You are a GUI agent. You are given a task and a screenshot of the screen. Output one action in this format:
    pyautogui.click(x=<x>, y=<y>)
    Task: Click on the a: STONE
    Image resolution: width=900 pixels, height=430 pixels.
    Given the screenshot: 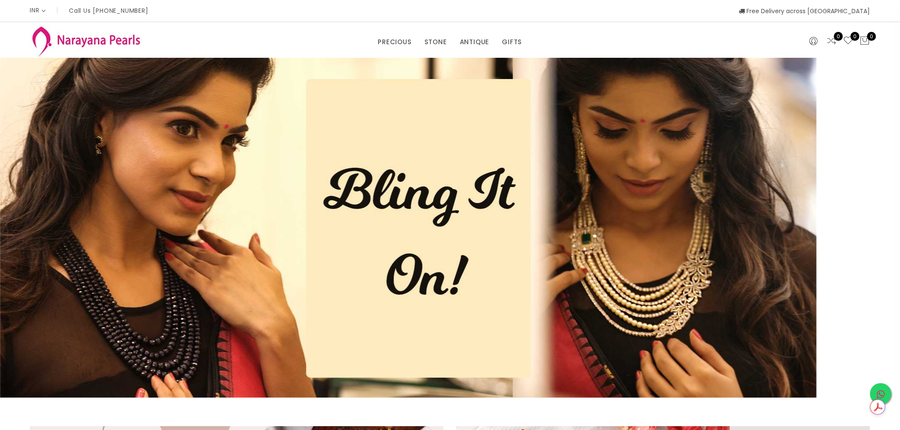 What is the action you would take?
    pyautogui.click(x=436, y=42)
    